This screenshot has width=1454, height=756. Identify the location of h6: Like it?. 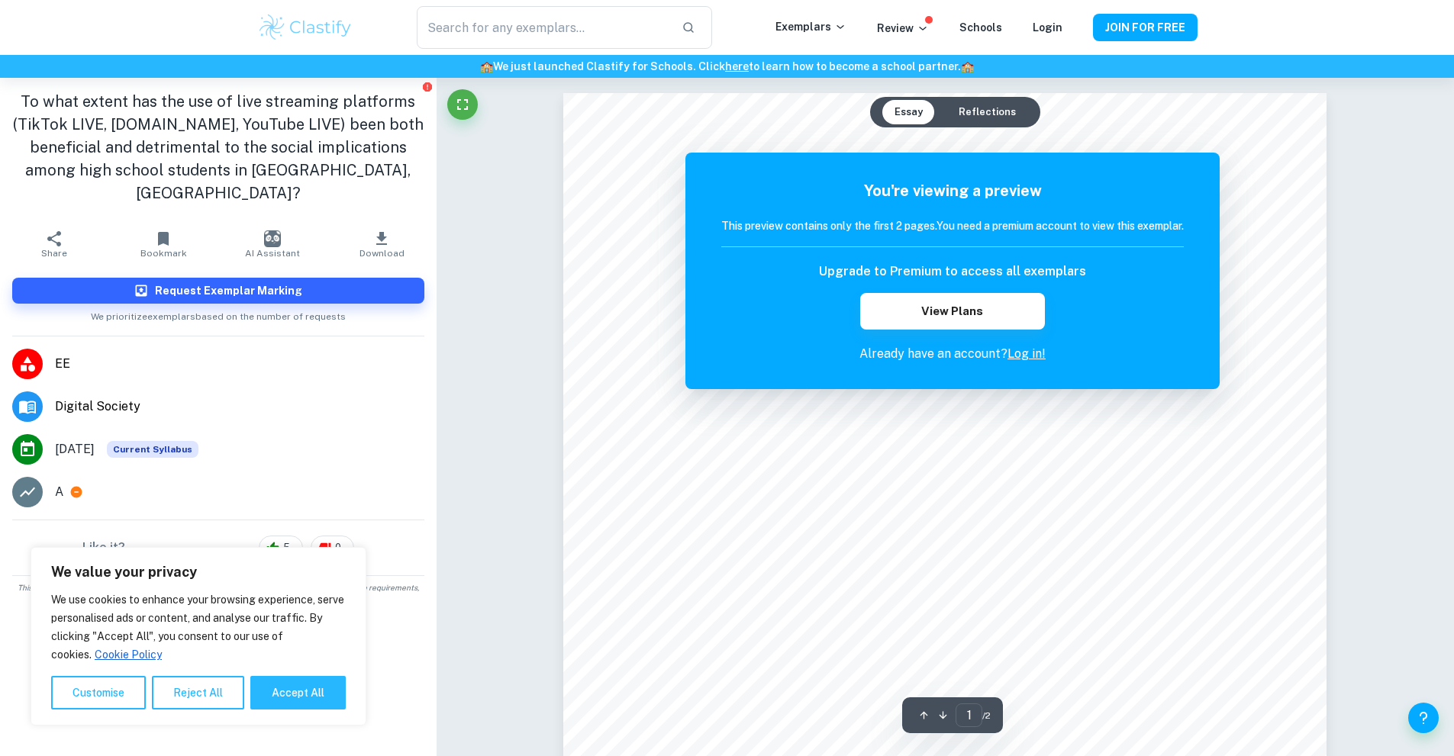
(104, 548).